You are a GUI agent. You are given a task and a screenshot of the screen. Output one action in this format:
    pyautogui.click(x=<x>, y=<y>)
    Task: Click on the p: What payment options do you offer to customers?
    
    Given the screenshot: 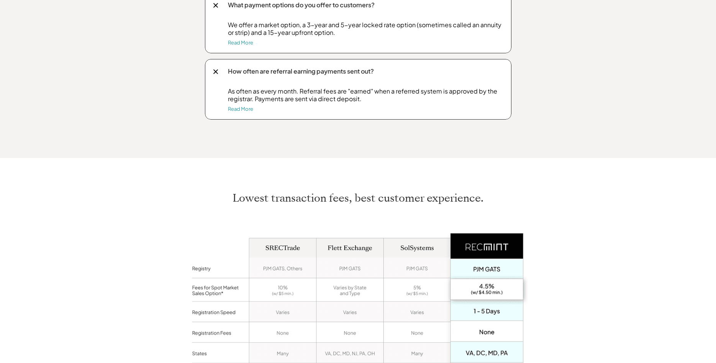 What is the action you would take?
    pyautogui.click(x=366, y=5)
    